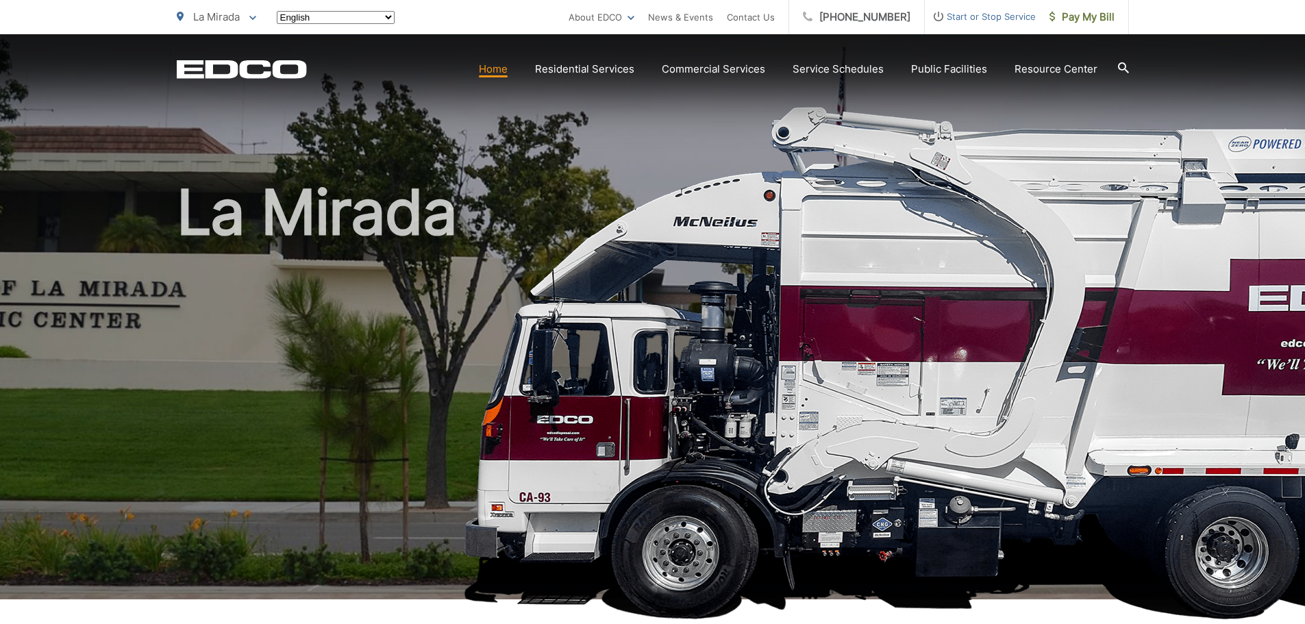 The image size is (1305, 624). What do you see at coordinates (336, 17) in the screenshot?
I see `select: Select a language` at bounding box center [336, 17].